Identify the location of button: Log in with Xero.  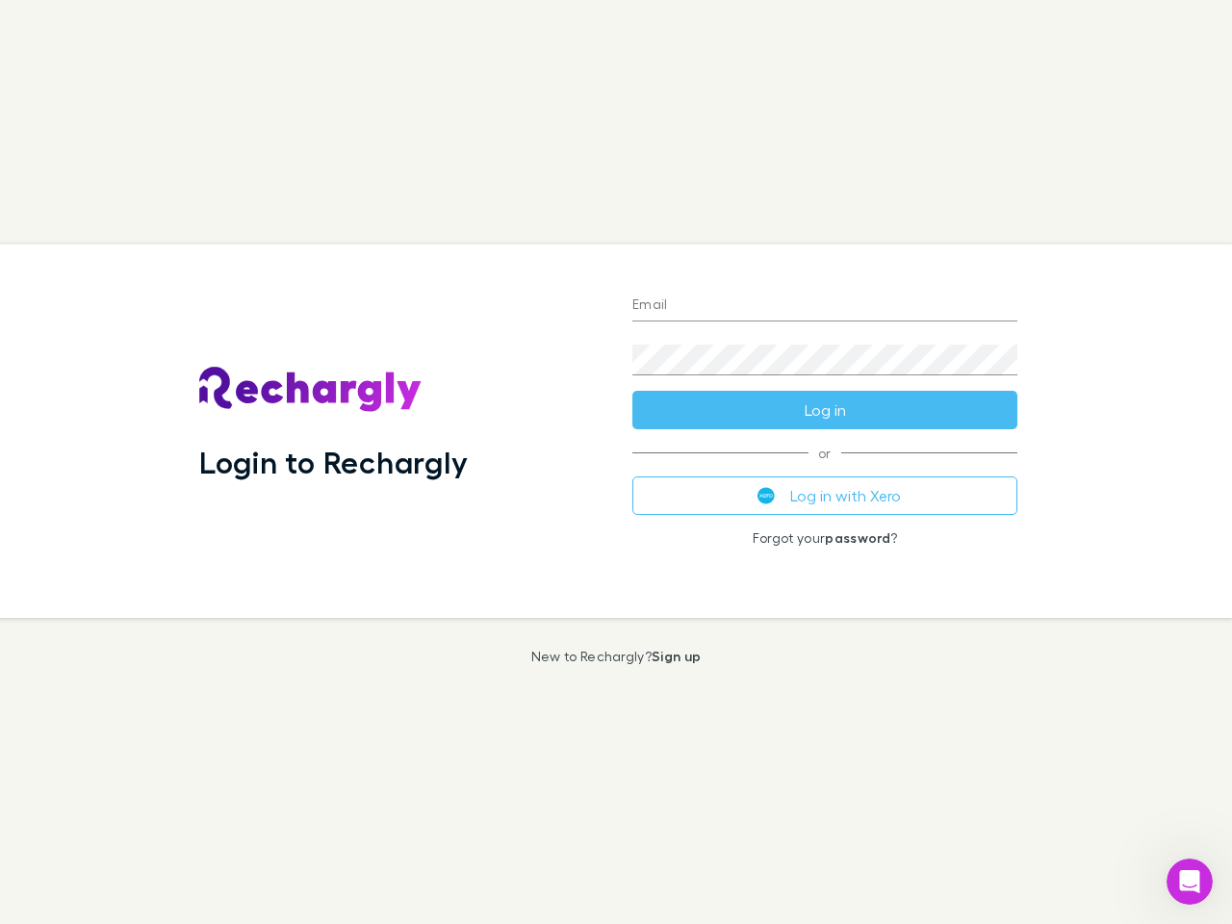
(825, 496).